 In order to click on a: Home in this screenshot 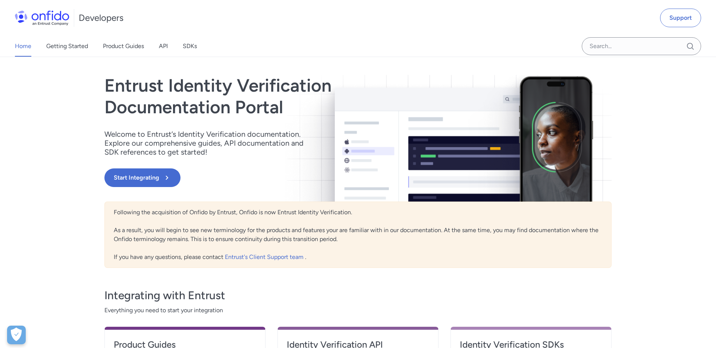, I will do `click(23, 46)`.